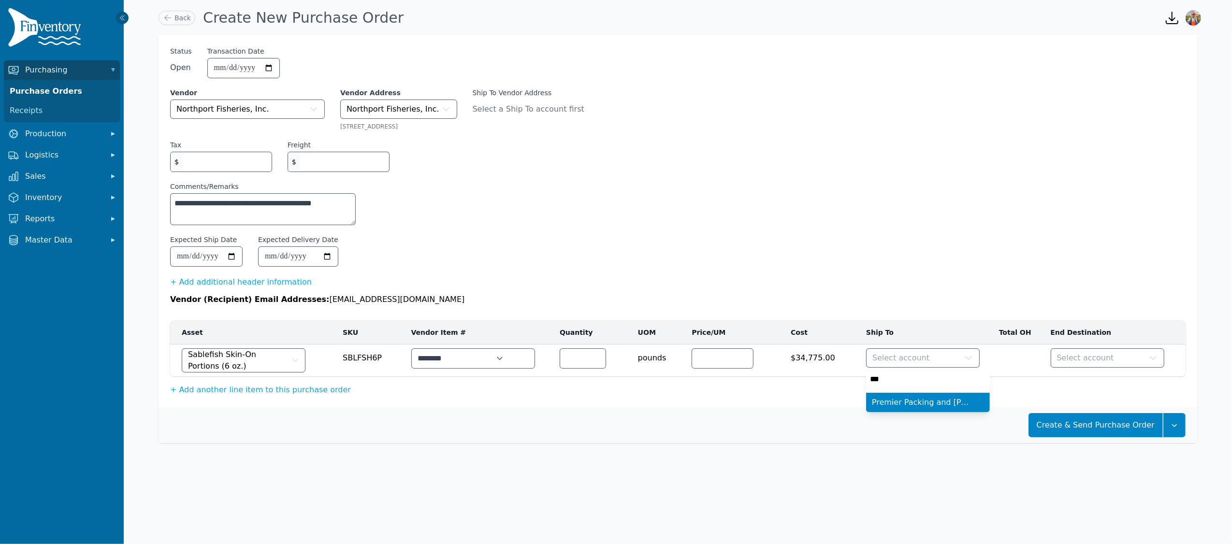  What do you see at coordinates (371, 333) in the screenshot?
I see `th: SKU` at bounding box center [371, 333].